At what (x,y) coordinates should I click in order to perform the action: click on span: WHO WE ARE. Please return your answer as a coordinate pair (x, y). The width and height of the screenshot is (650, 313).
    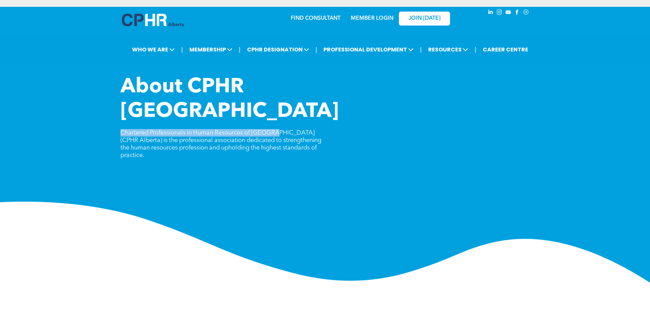
    Looking at the image, I should click on (153, 49).